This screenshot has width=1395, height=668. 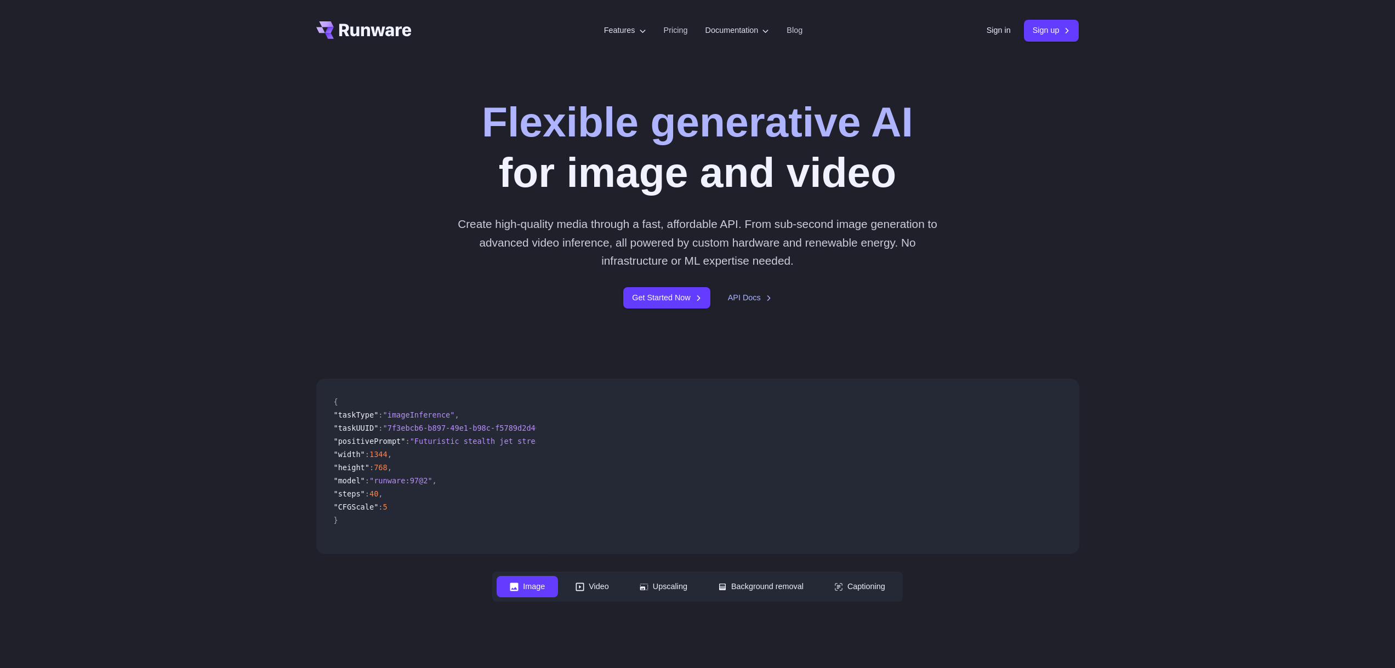 I want to click on a: Go to /, so click(x=364, y=30).